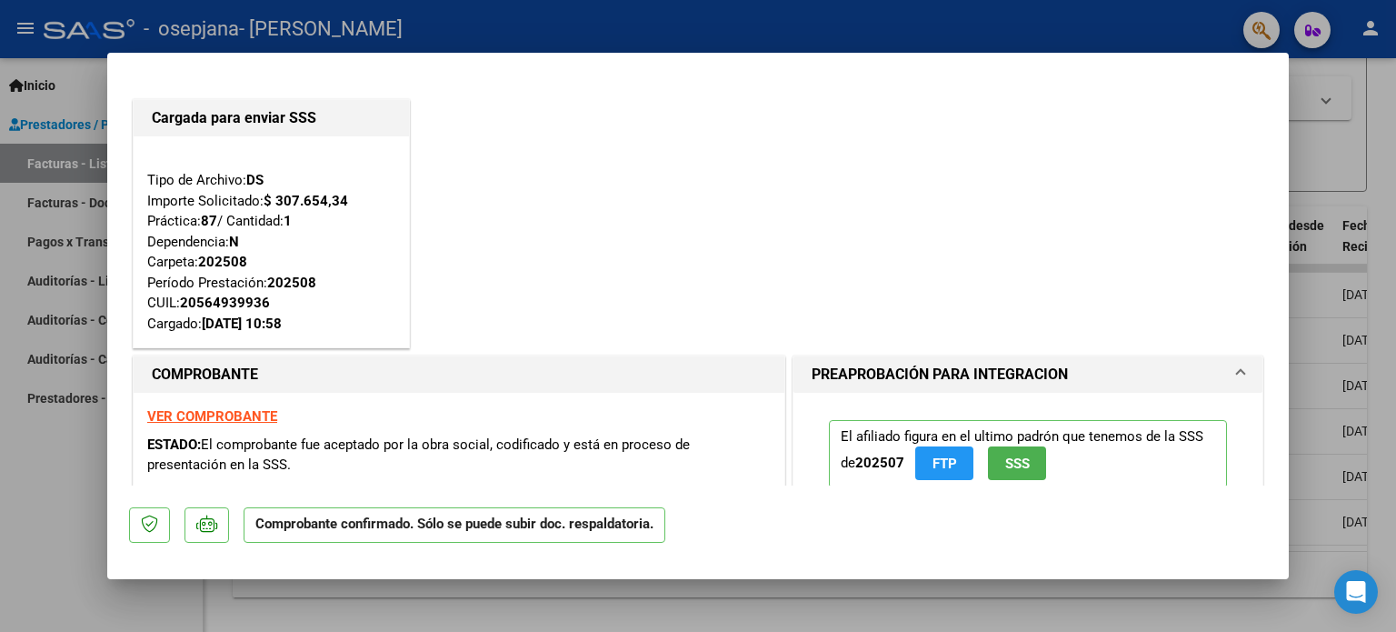 The image size is (1396, 632). What do you see at coordinates (880, 463) in the screenshot?
I see `strong: 202507` at bounding box center [880, 463].